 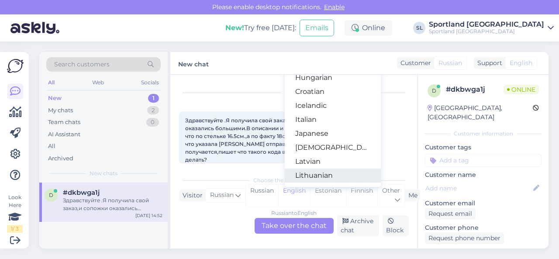 What do you see at coordinates (235, 28) in the screenshot?
I see `b: New!` at bounding box center [235, 28].